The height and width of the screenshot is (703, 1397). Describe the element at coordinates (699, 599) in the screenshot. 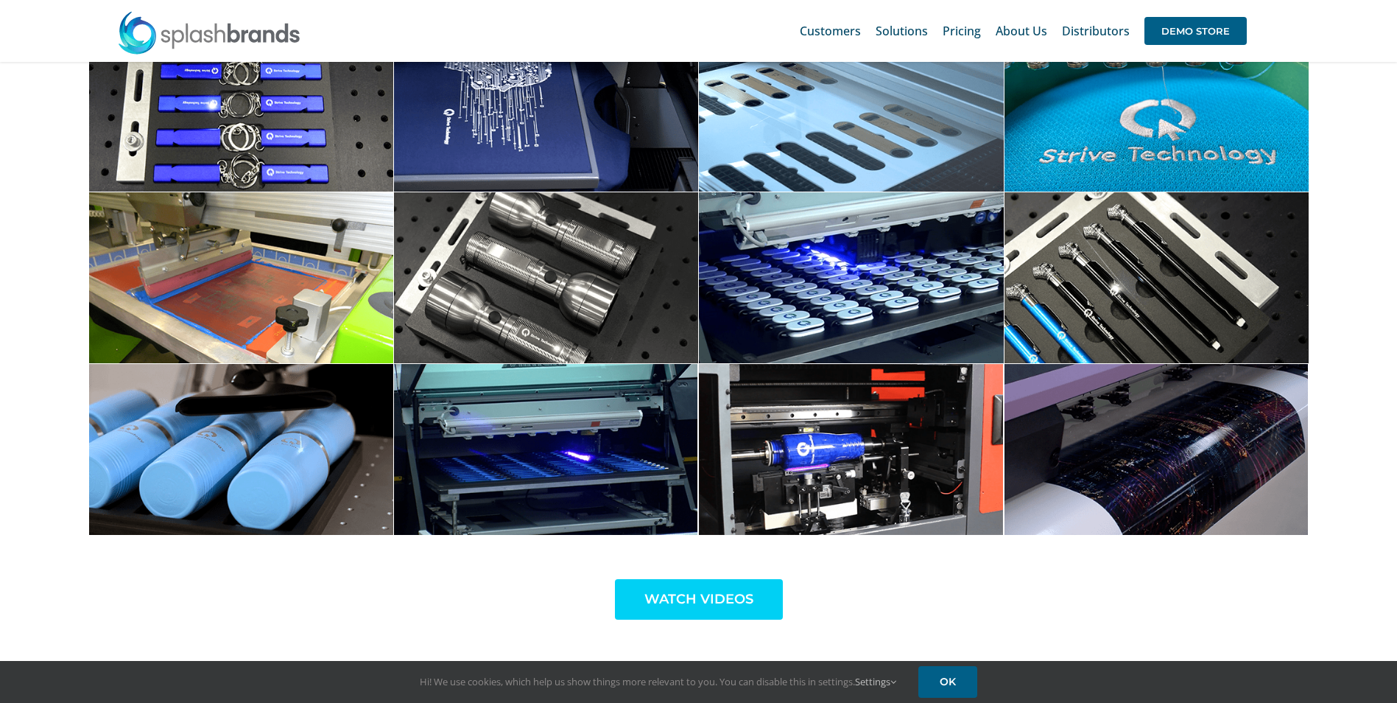

I see `span: WATCH VIDEOS` at that location.